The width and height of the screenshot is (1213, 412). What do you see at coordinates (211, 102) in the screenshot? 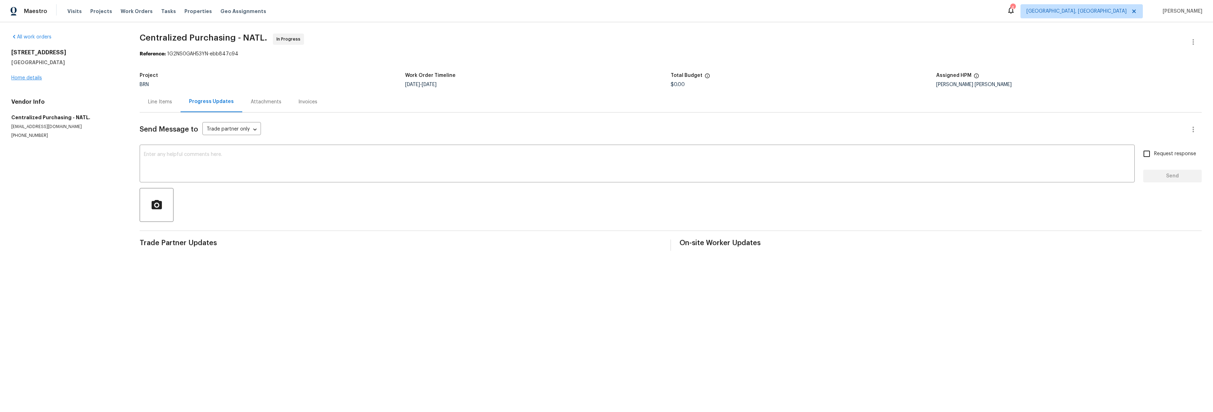
I see `div: Progress Updates` at bounding box center [211, 102].